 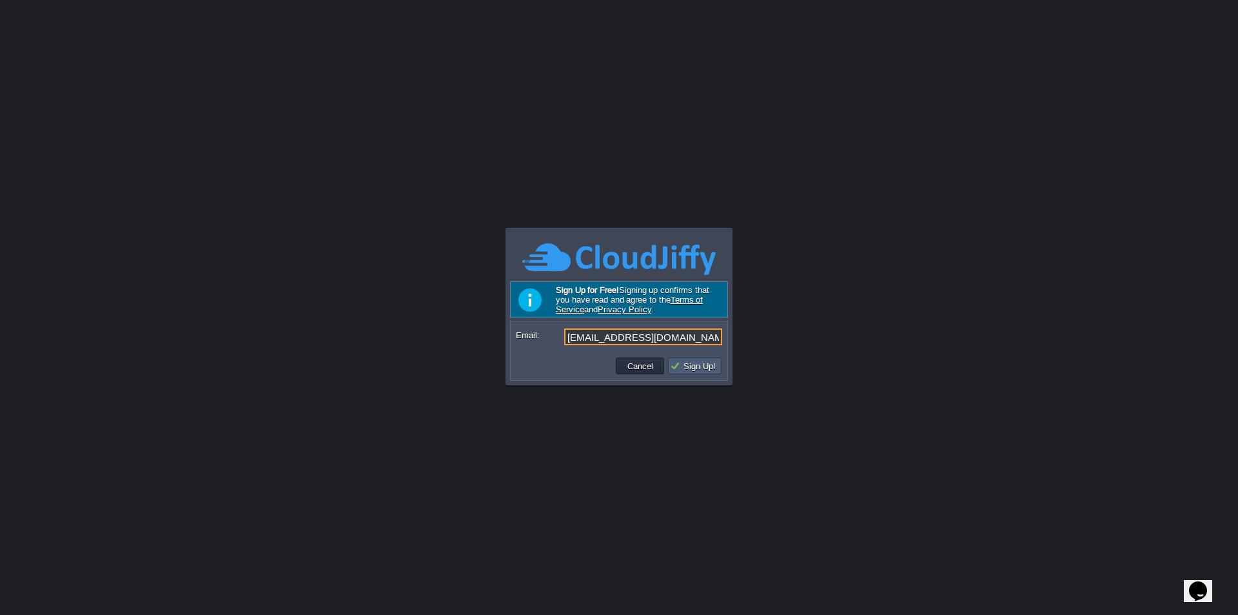 I want to click on button: Sign Up!, so click(x=695, y=366).